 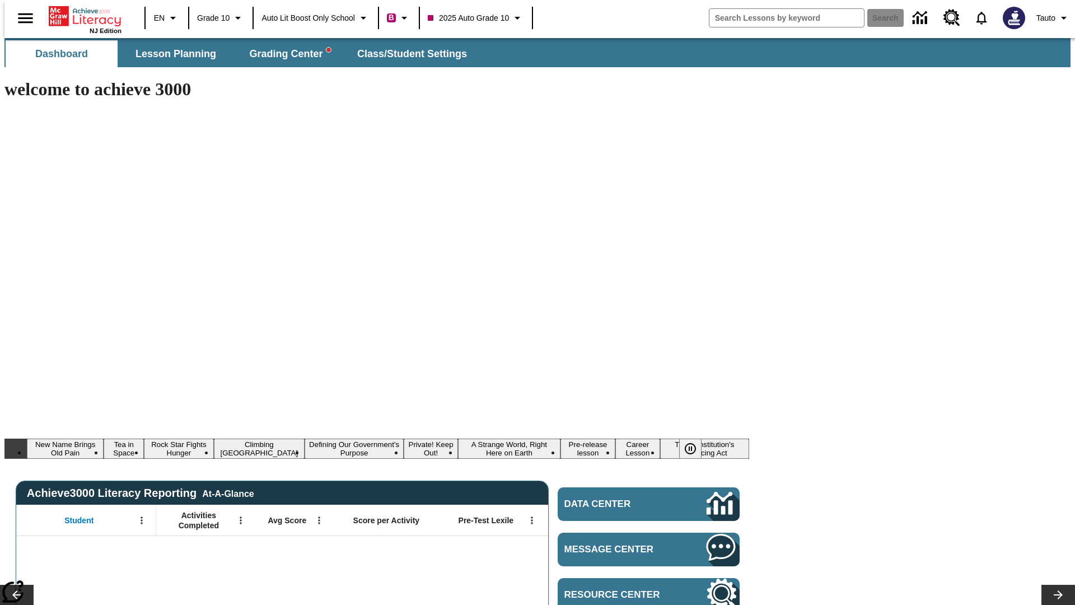 What do you see at coordinates (476, 18) in the screenshot?
I see `button: Class: 2025 Auto Grade 10, Select your class` at bounding box center [476, 18].